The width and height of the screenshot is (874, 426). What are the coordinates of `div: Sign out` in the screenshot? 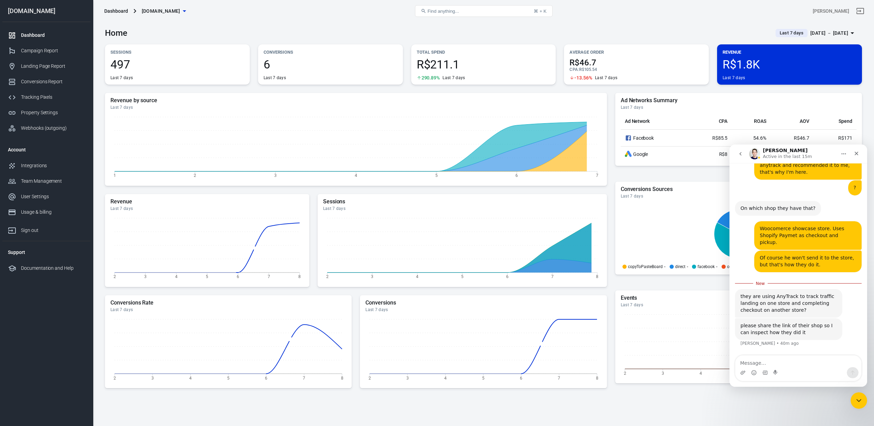 It's located at (53, 230).